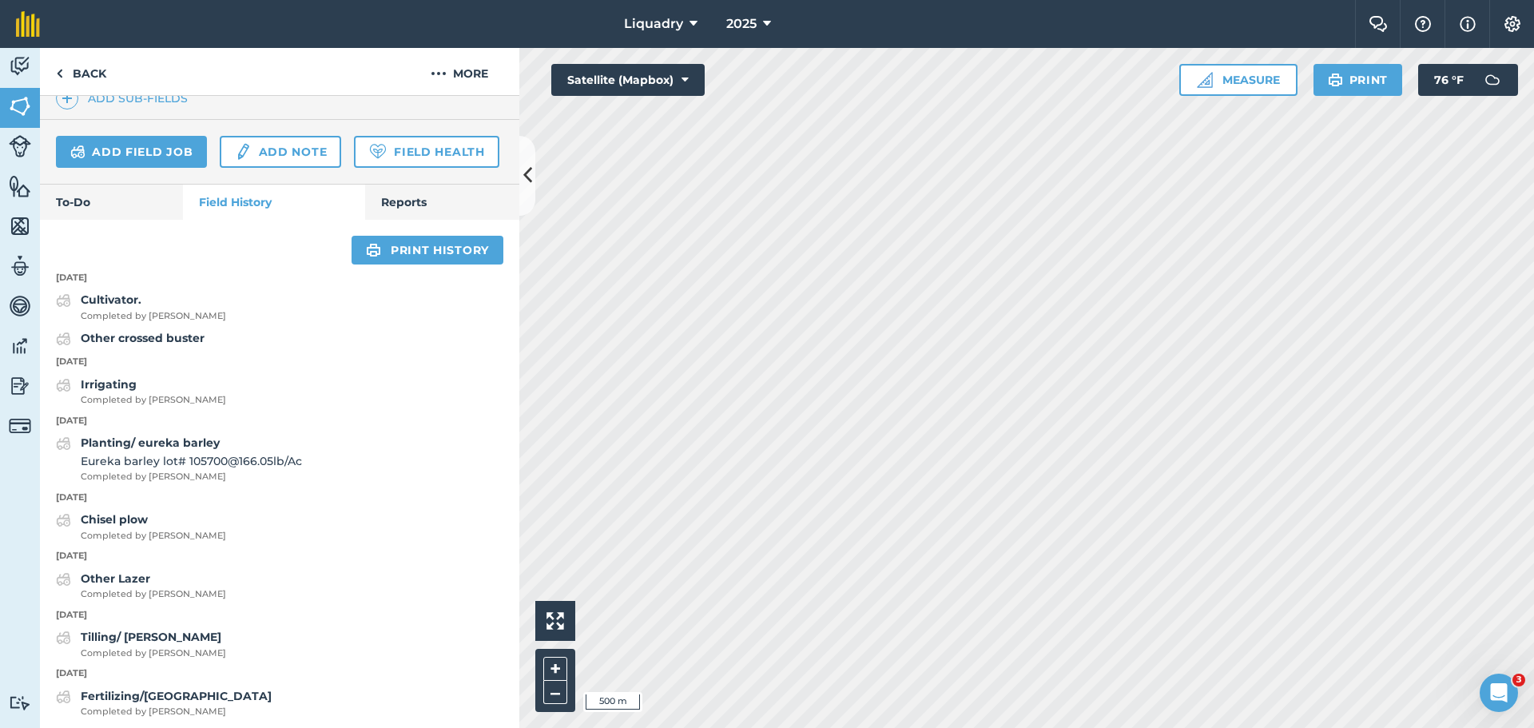 The height and width of the screenshot is (728, 1534). What do you see at coordinates (1423, 24) in the screenshot?
I see `img: A question mark icon` at bounding box center [1423, 24].